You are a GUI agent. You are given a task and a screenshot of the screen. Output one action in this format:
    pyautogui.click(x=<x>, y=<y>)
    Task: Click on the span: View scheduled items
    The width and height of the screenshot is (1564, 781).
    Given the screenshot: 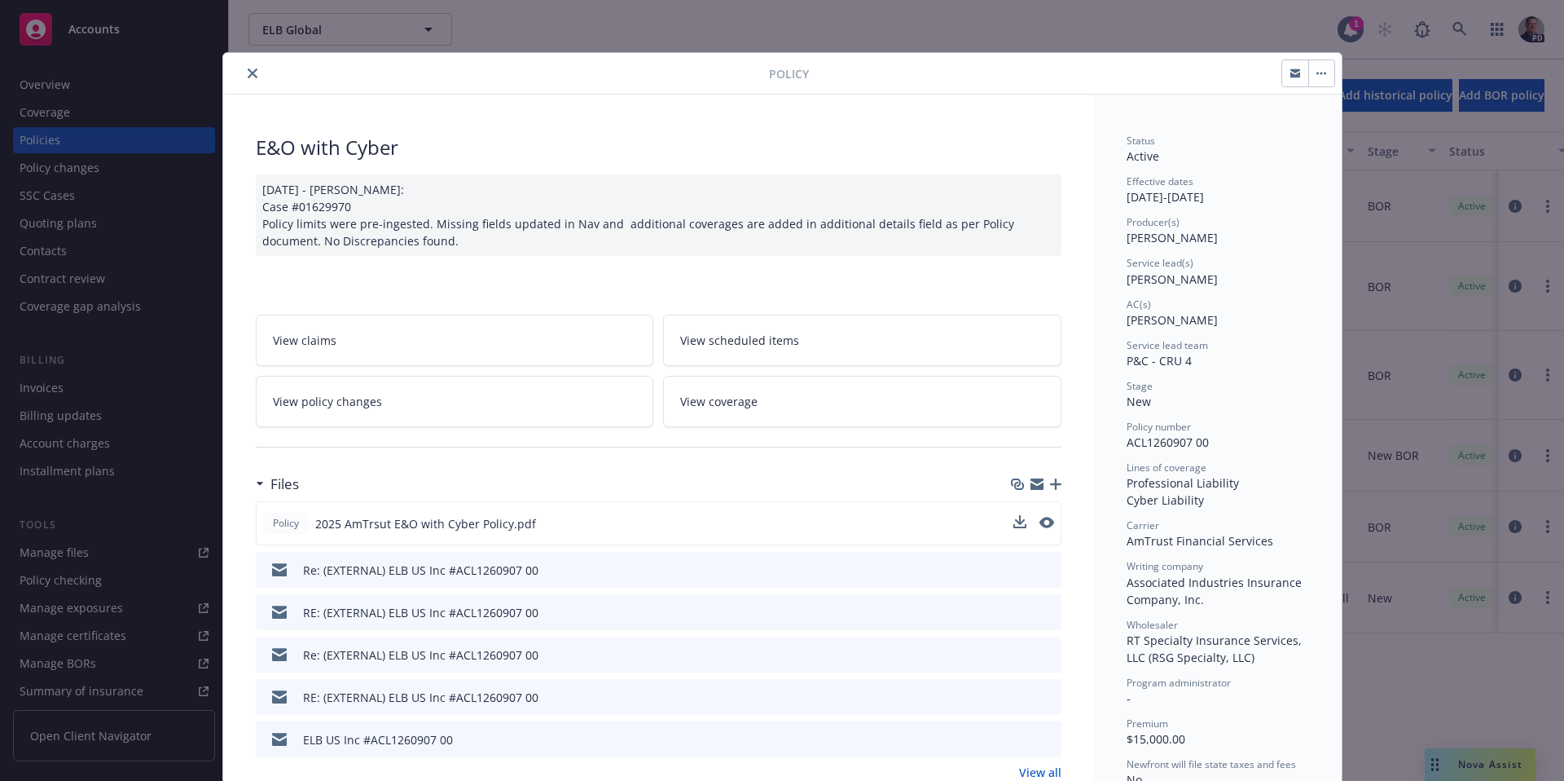 What is the action you would take?
    pyautogui.click(x=740, y=340)
    